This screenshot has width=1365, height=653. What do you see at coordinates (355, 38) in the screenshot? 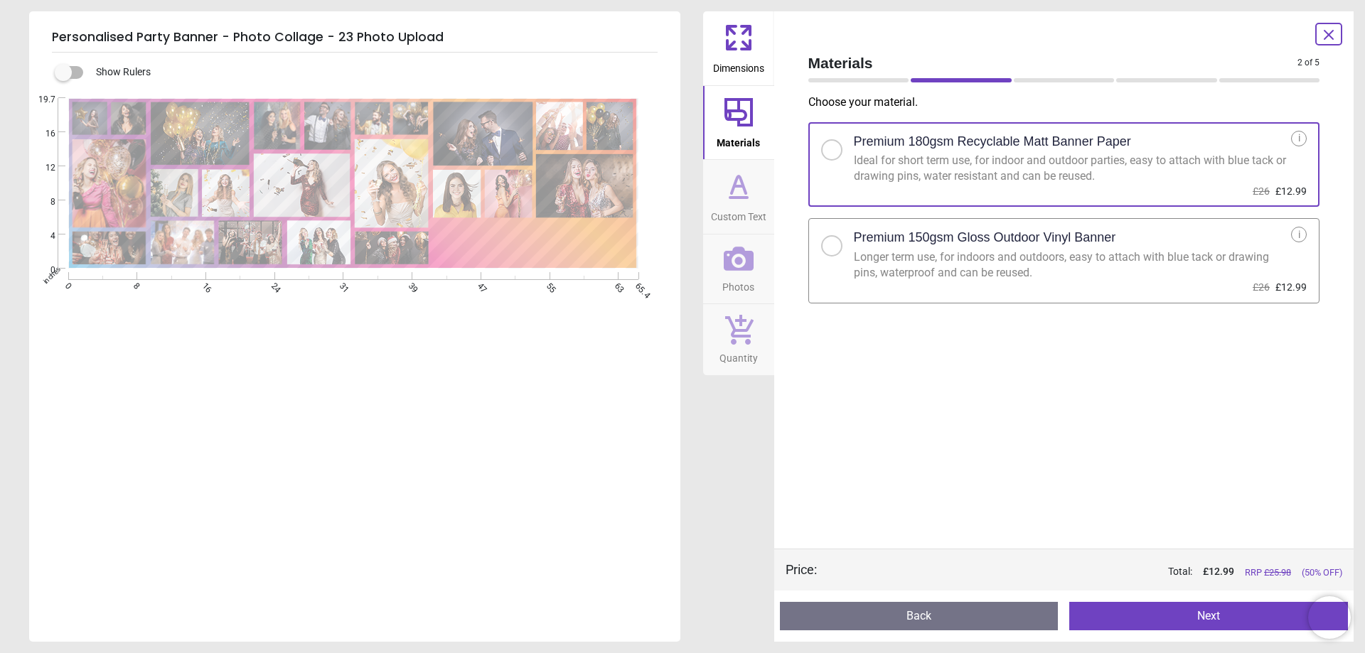
I see `h5: Personalised Party Banner - Photo Collage - 23 Photo Upload` at bounding box center [355, 38].